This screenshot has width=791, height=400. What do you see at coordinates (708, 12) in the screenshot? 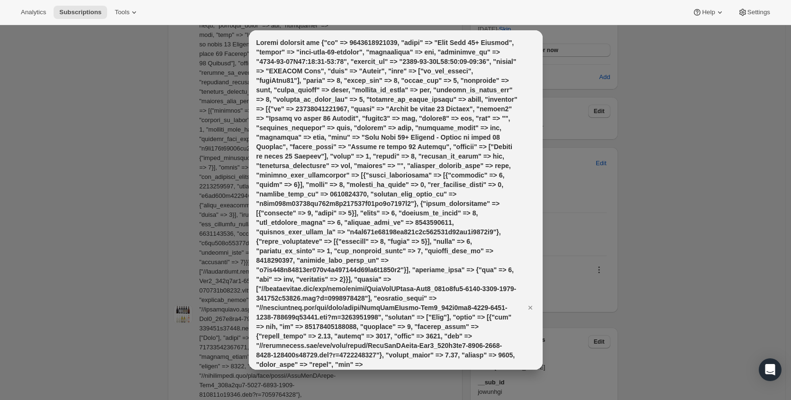
I see `span: Help` at bounding box center [708, 12].